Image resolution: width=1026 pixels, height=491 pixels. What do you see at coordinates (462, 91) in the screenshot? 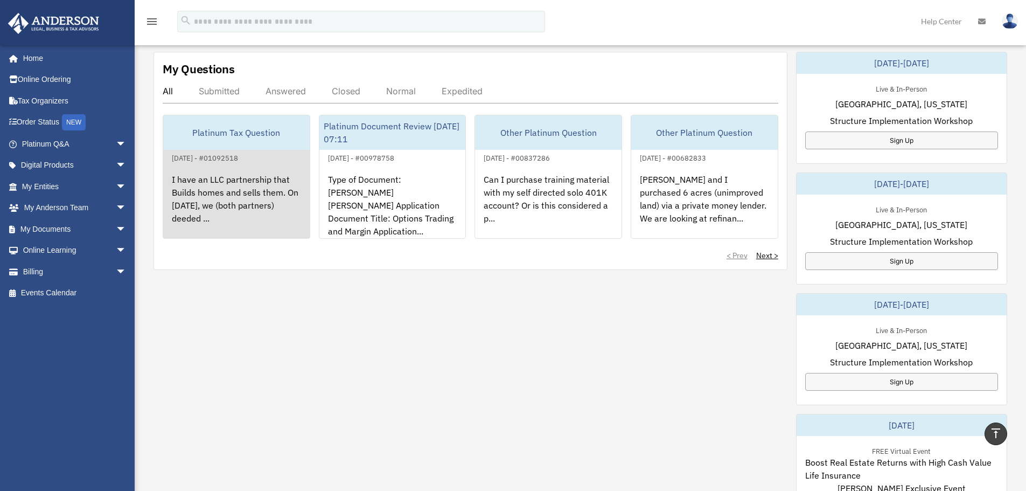
I see `div: Expedited` at bounding box center [462, 91].